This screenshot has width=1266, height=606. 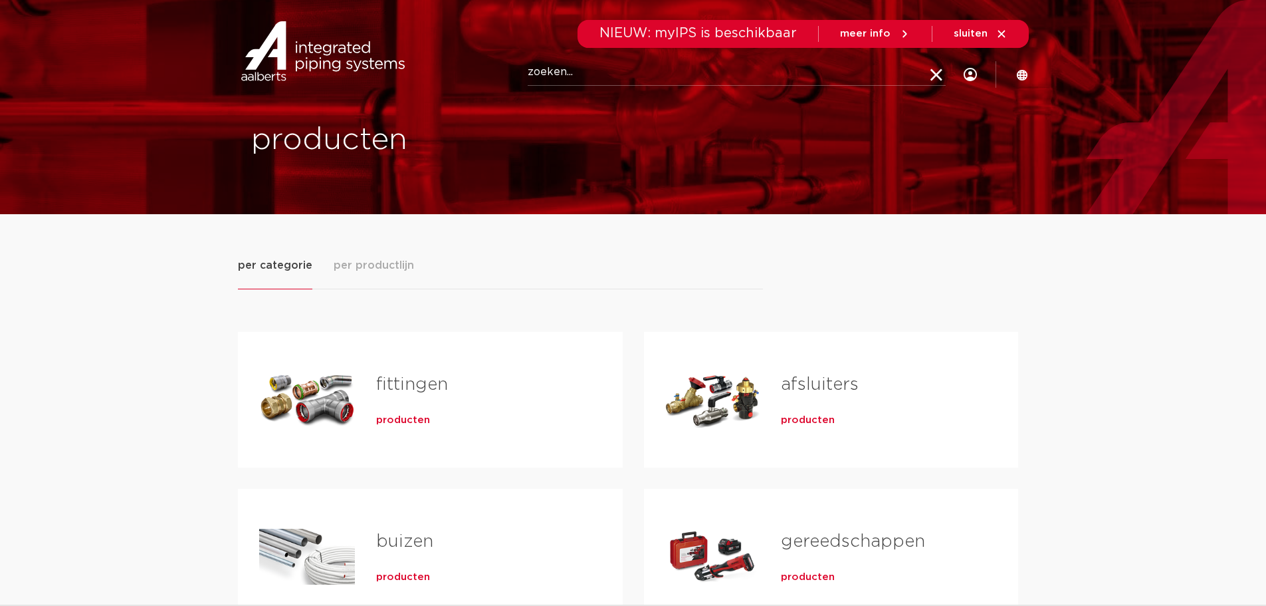 What do you see at coordinates (866, 33) in the screenshot?
I see `span: meer info` at bounding box center [866, 33].